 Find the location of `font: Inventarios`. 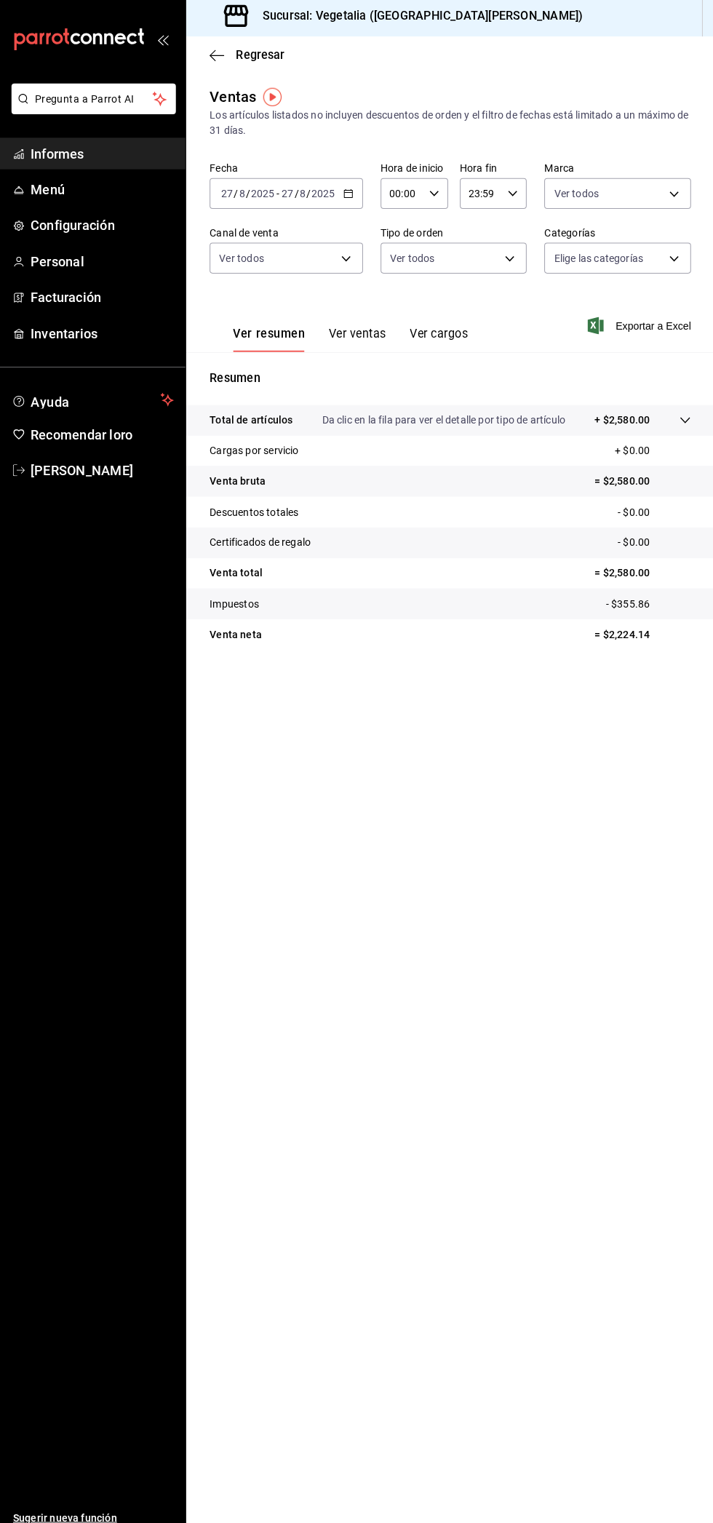

font: Inventarios is located at coordinates (68, 335).